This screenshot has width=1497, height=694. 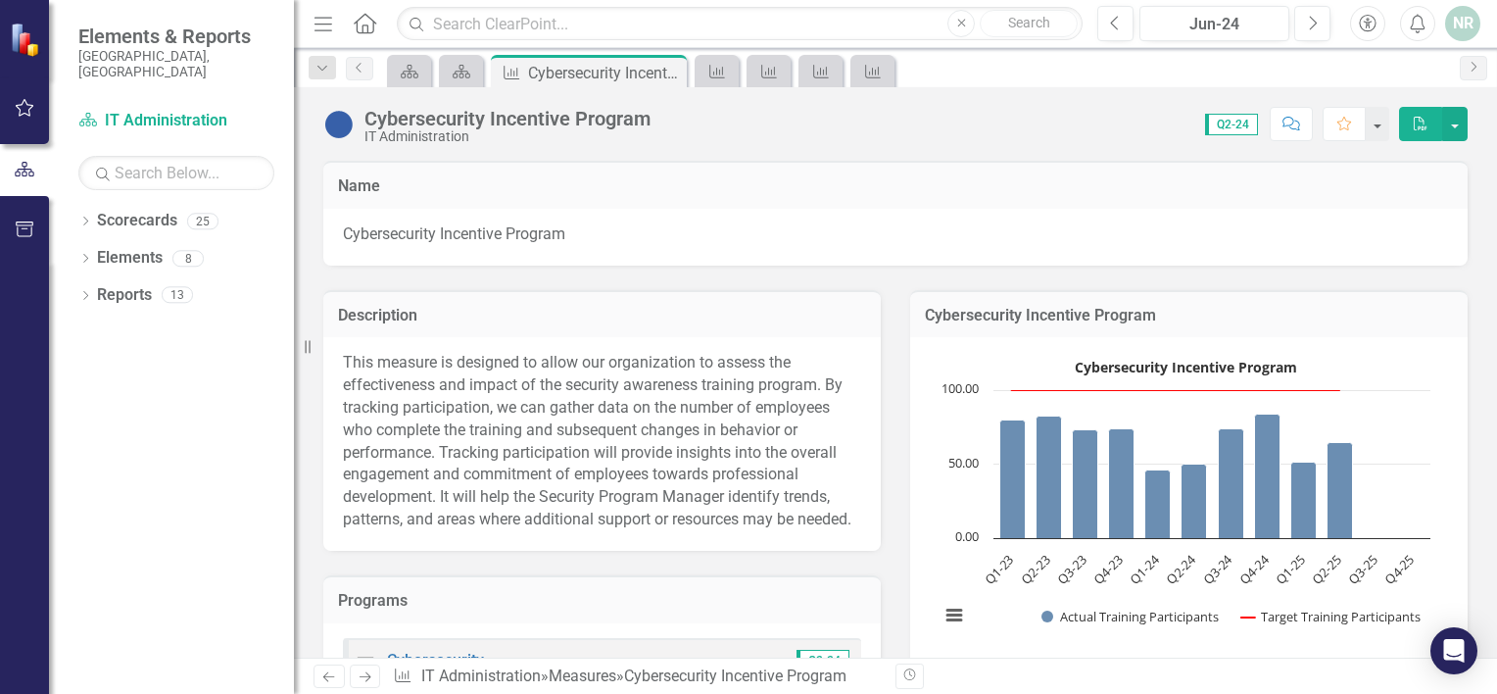 What do you see at coordinates (26, 39) in the screenshot?
I see `img: ClearPoint Strategy` at bounding box center [26, 39].